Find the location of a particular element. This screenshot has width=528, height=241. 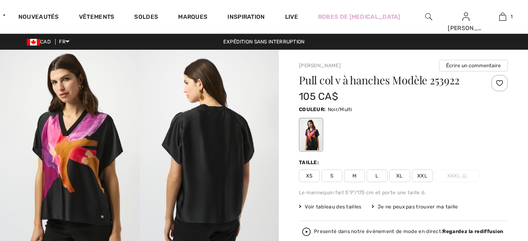

div: Noir/Multi is located at coordinates (311, 135).